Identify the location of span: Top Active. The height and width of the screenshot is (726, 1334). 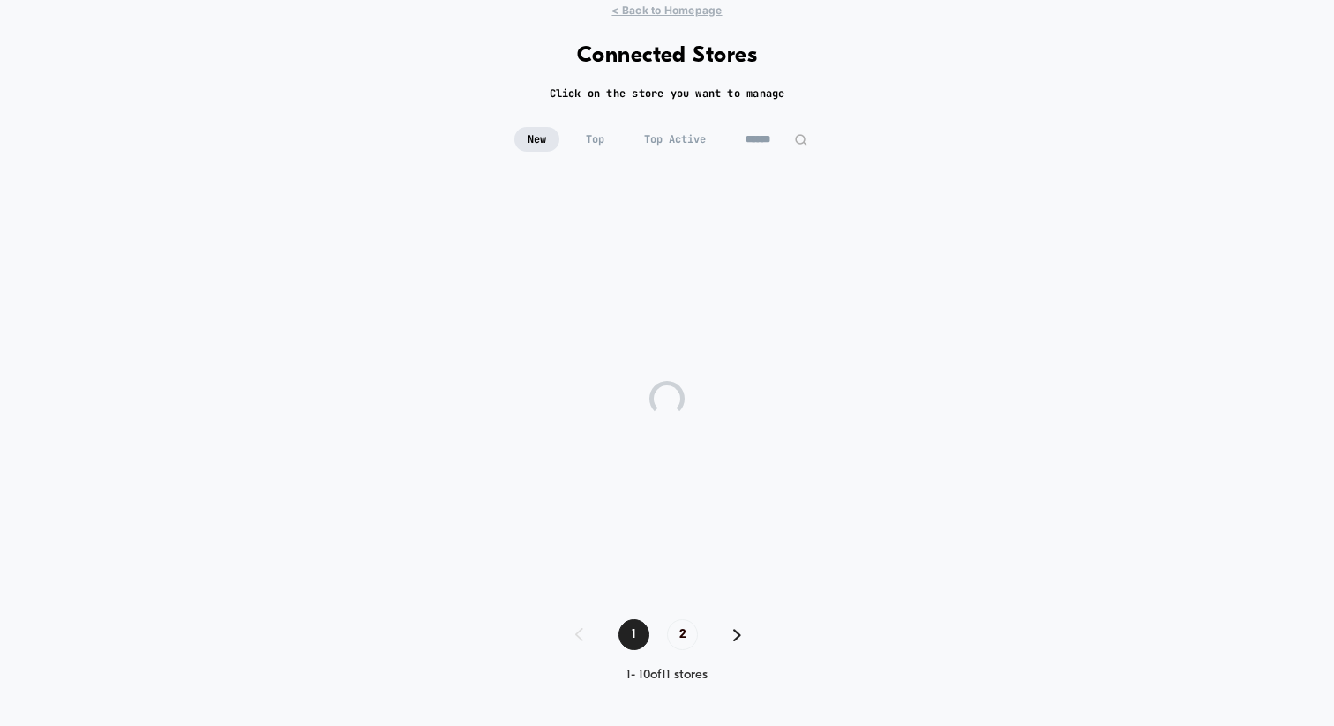
(675, 139).